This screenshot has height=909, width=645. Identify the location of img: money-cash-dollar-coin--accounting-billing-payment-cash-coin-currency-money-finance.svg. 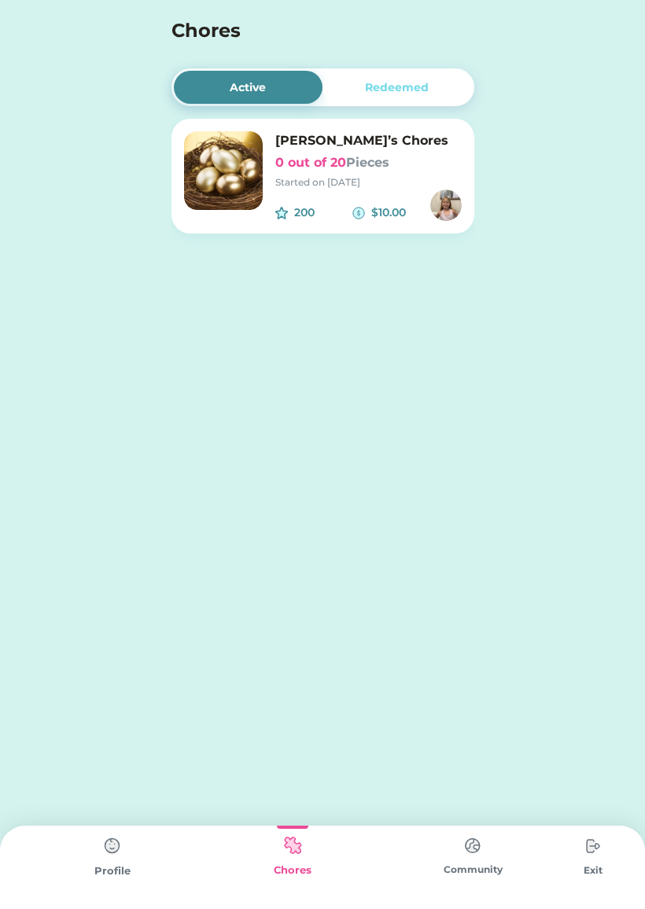
(358, 213).